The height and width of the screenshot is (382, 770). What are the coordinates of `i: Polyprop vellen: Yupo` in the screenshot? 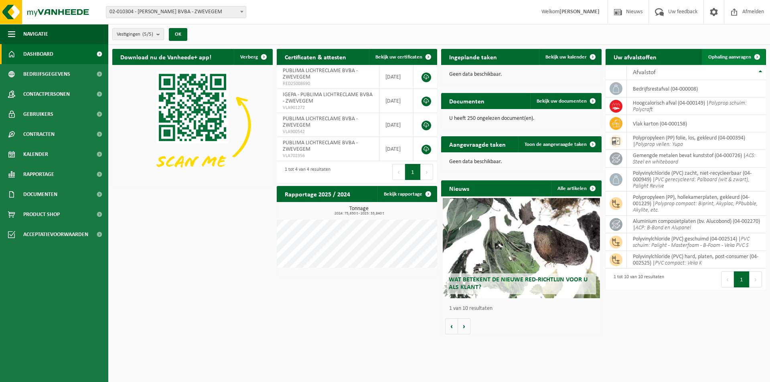 It's located at (659, 144).